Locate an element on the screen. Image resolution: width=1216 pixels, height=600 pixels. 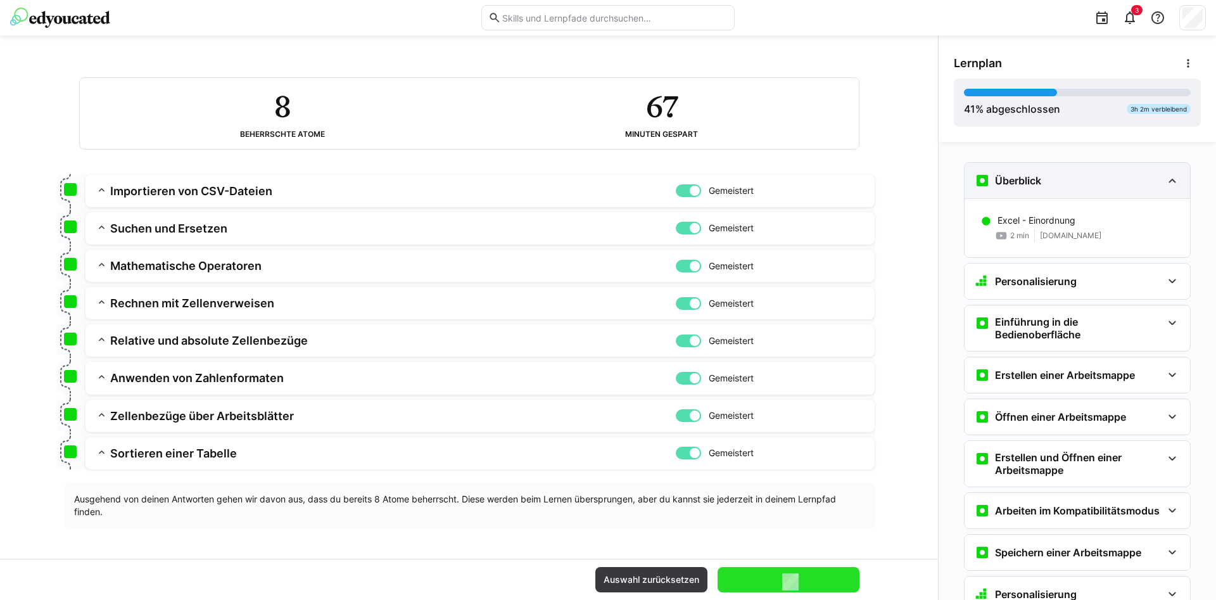
h3: Einführung in die Bedienoberfläche is located at coordinates (1079, 328).